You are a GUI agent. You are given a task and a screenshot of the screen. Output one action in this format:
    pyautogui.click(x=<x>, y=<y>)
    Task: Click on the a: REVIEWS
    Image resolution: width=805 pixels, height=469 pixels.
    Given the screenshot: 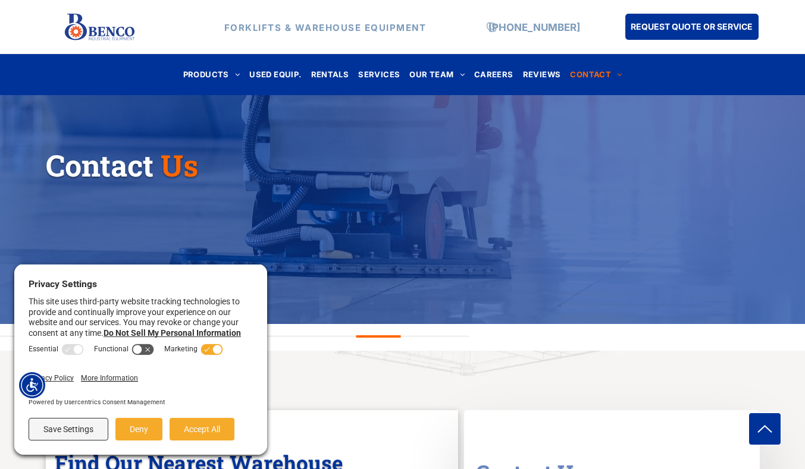 What is the action you would take?
    pyautogui.click(x=542, y=74)
    